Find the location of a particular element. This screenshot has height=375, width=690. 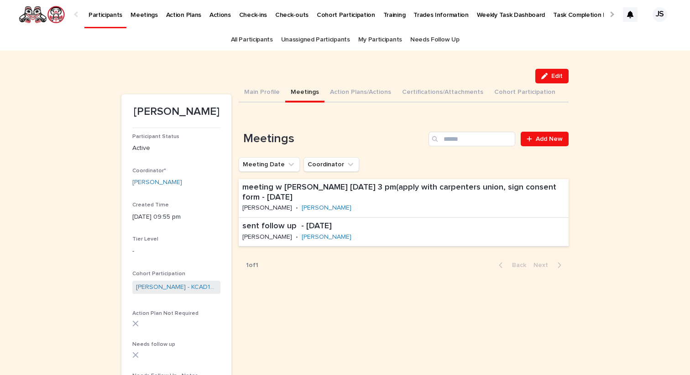

button: Coordinator is located at coordinates (331, 165).